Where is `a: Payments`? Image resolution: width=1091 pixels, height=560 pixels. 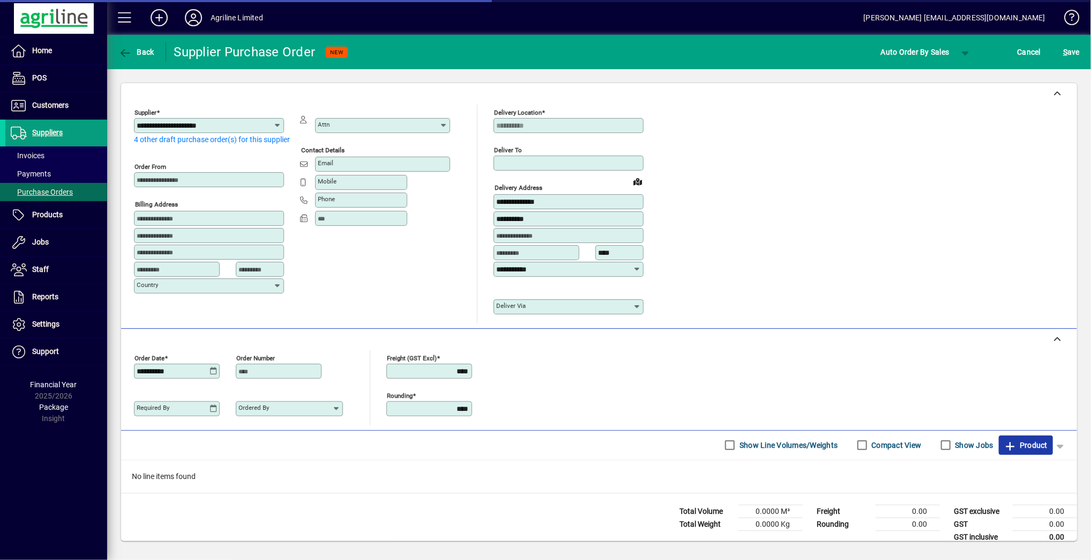 a: Payments is located at coordinates (56, 174).